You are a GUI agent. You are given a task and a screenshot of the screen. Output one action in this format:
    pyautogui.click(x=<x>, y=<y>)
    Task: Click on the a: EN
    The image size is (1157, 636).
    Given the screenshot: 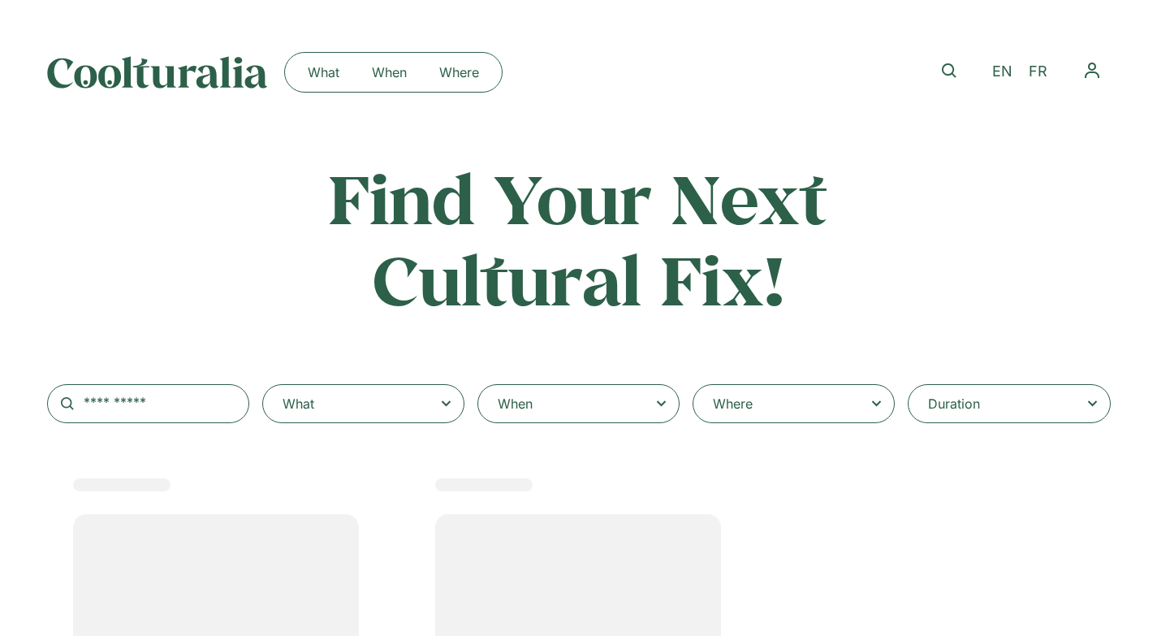 What is the action you would take?
    pyautogui.click(x=1002, y=71)
    